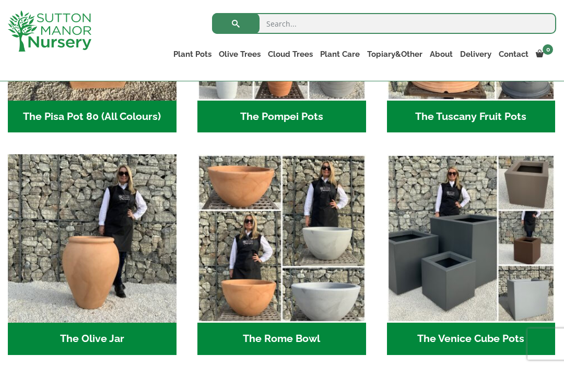 This screenshot has width=564, height=367. What do you see at coordinates (395, 54) in the screenshot?
I see `a: Topiary&Other` at bounding box center [395, 54].